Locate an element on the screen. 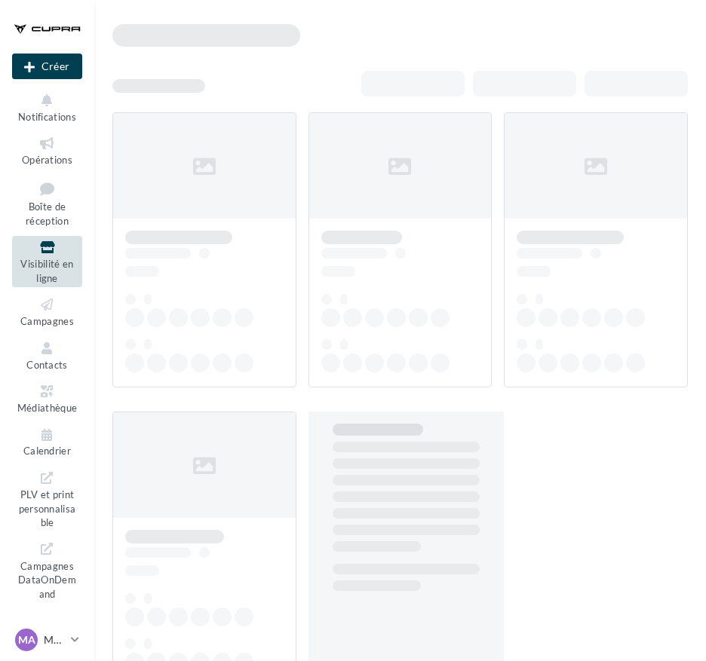 Image resolution: width=706 pixels, height=661 pixels. button: Créer is located at coordinates (47, 66).